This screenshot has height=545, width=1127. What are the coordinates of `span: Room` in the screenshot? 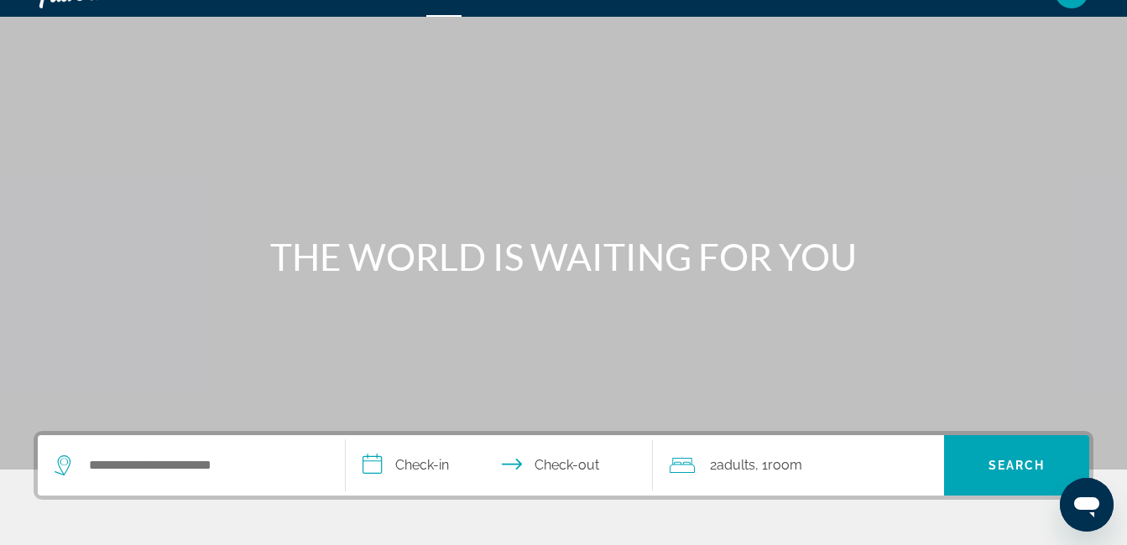 It's located at (785, 465).